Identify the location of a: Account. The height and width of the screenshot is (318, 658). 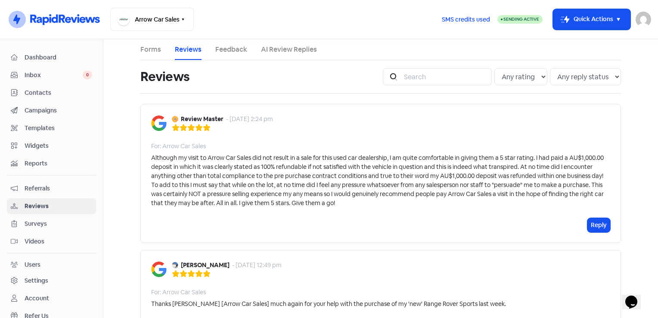
(51, 298).